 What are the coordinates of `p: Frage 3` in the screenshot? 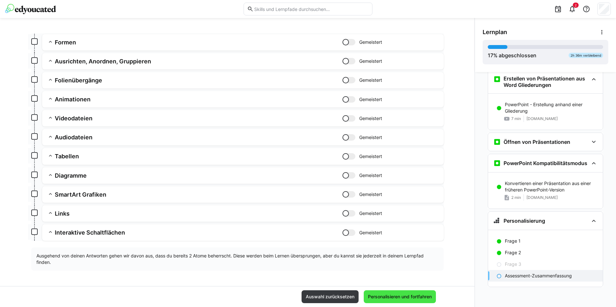 It's located at (513, 264).